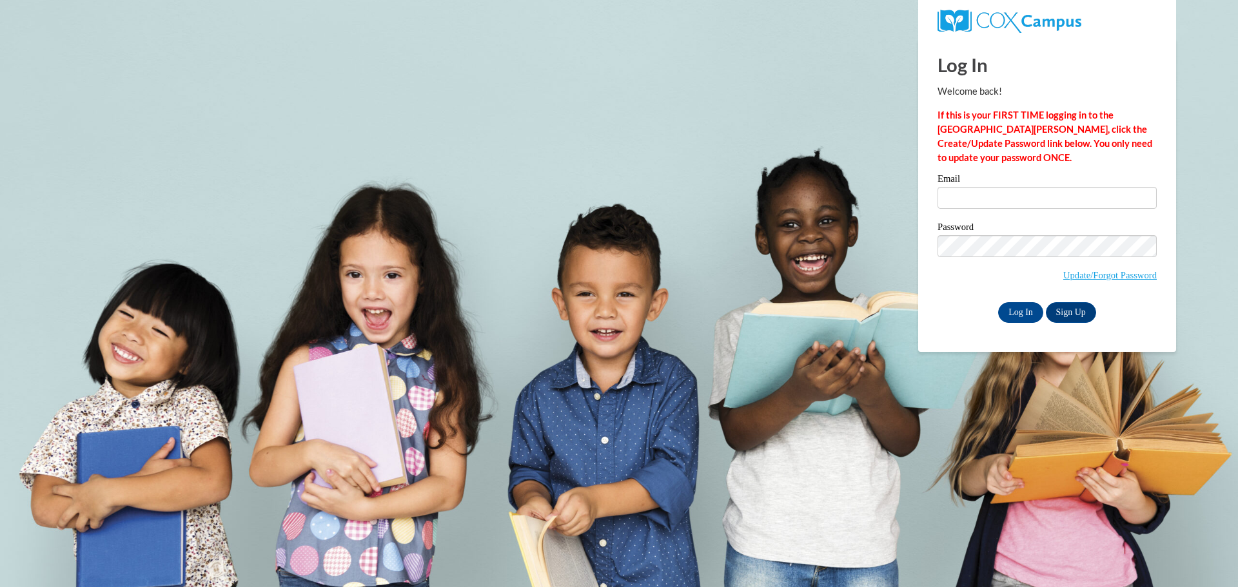  What do you see at coordinates (1047, 229) in the screenshot?
I see `label: Password` at bounding box center [1047, 229].